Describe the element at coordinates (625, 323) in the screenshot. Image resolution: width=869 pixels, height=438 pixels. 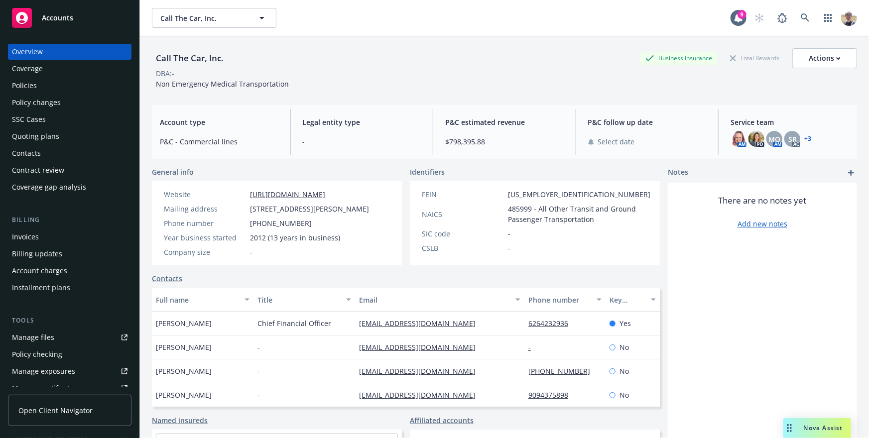
I see `span: Yes` at that location.